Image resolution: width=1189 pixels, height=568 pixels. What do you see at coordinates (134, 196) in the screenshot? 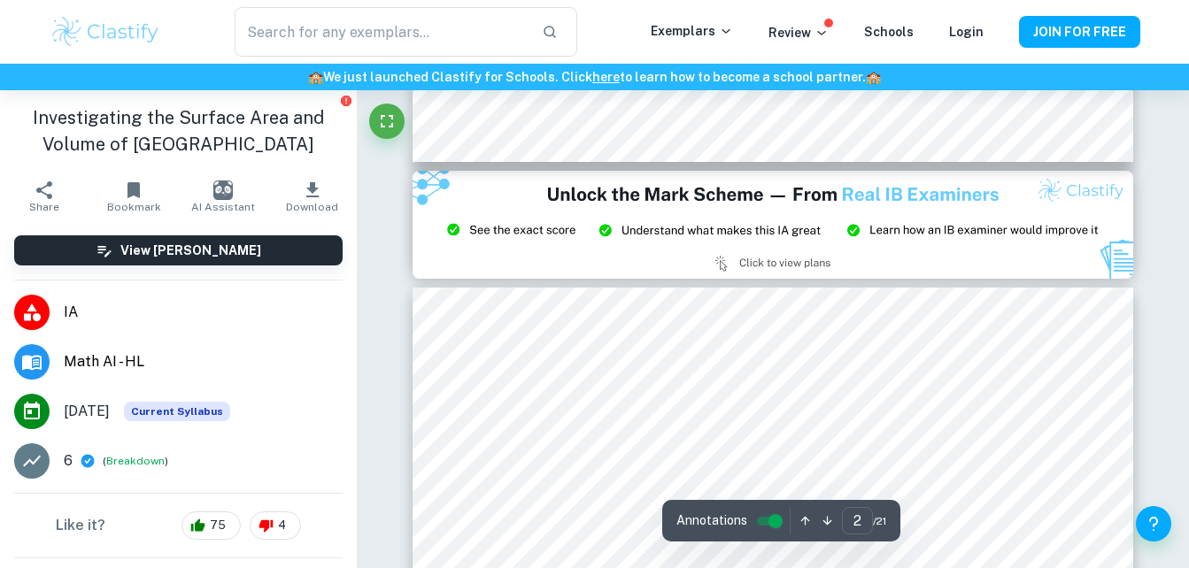
I see `button: Bookmark` at bounding box center [134, 196].